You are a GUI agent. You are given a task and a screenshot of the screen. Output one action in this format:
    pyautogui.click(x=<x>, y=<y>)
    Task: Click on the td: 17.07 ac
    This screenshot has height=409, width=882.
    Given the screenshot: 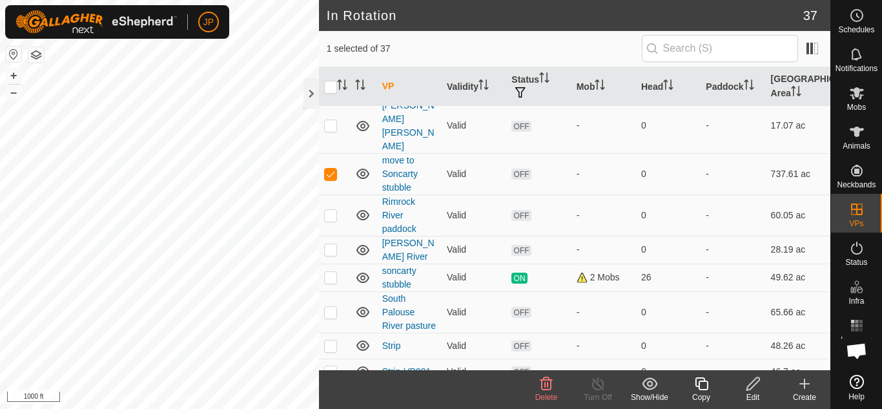 What is the action you would take?
    pyautogui.click(x=798, y=125)
    